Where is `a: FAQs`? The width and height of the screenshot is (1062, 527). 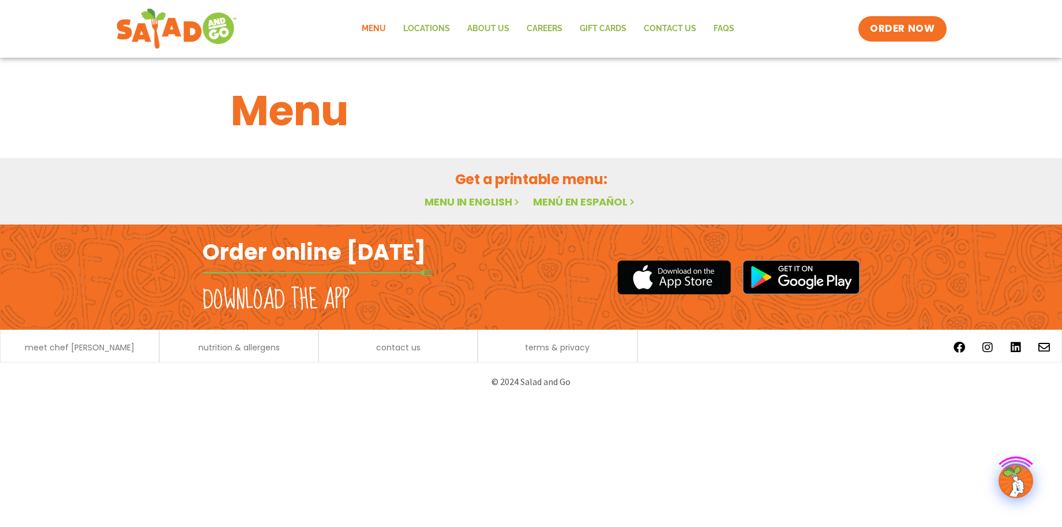 a: FAQs is located at coordinates (724, 29).